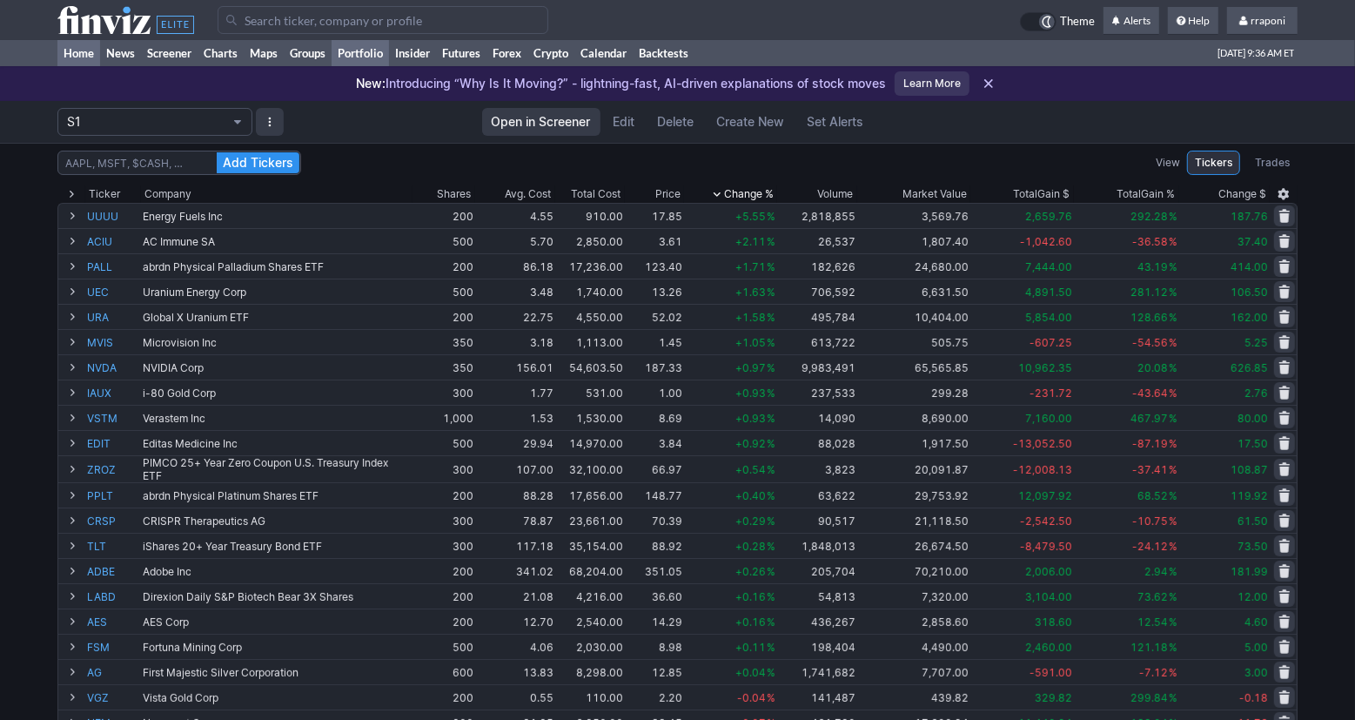 The width and height of the screenshot is (1355, 720). I want to click on td: 10,404.00, so click(914, 316).